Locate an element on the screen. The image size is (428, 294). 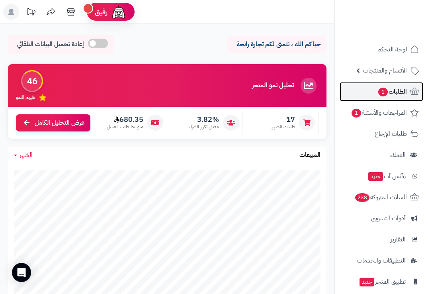
span: الطلبات is located at coordinates (392, 92).